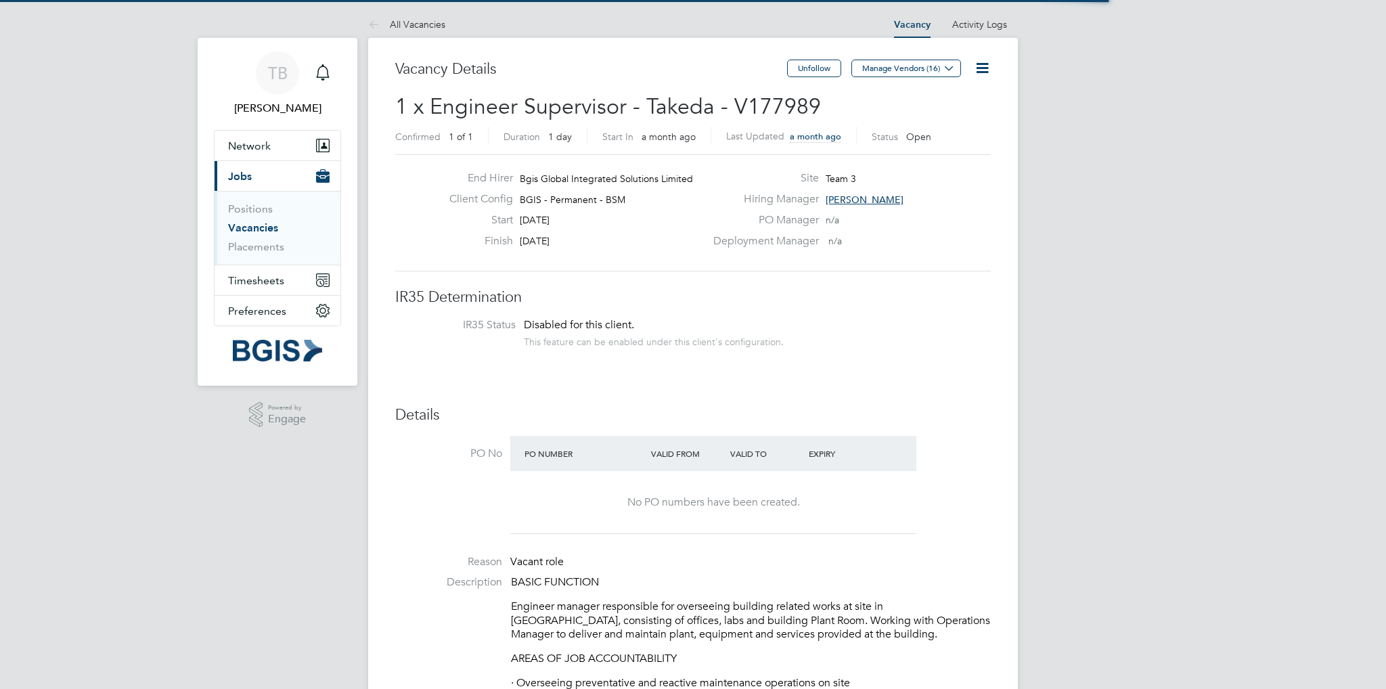  Describe the element at coordinates (845, 454) in the screenshot. I see `div: Expiry` at that location.